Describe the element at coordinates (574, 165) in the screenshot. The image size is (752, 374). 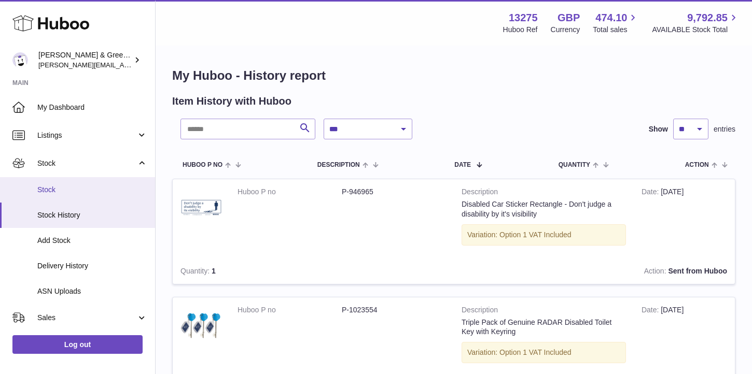
I see `span: Quantity` at that location.